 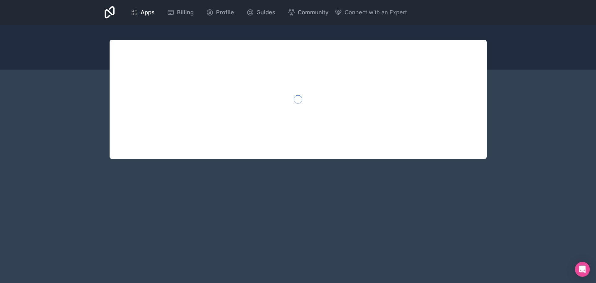 What do you see at coordinates (148, 12) in the screenshot?
I see `span: Apps` at bounding box center [148, 12].